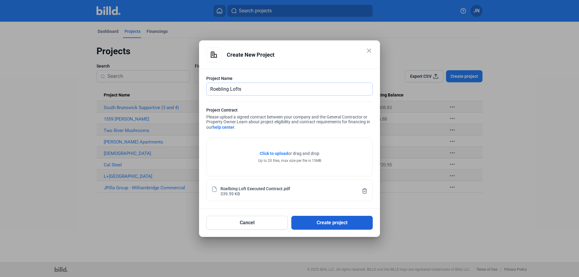  Describe the element at coordinates (300, 55) in the screenshot. I see `div: Create New Project` at that location.